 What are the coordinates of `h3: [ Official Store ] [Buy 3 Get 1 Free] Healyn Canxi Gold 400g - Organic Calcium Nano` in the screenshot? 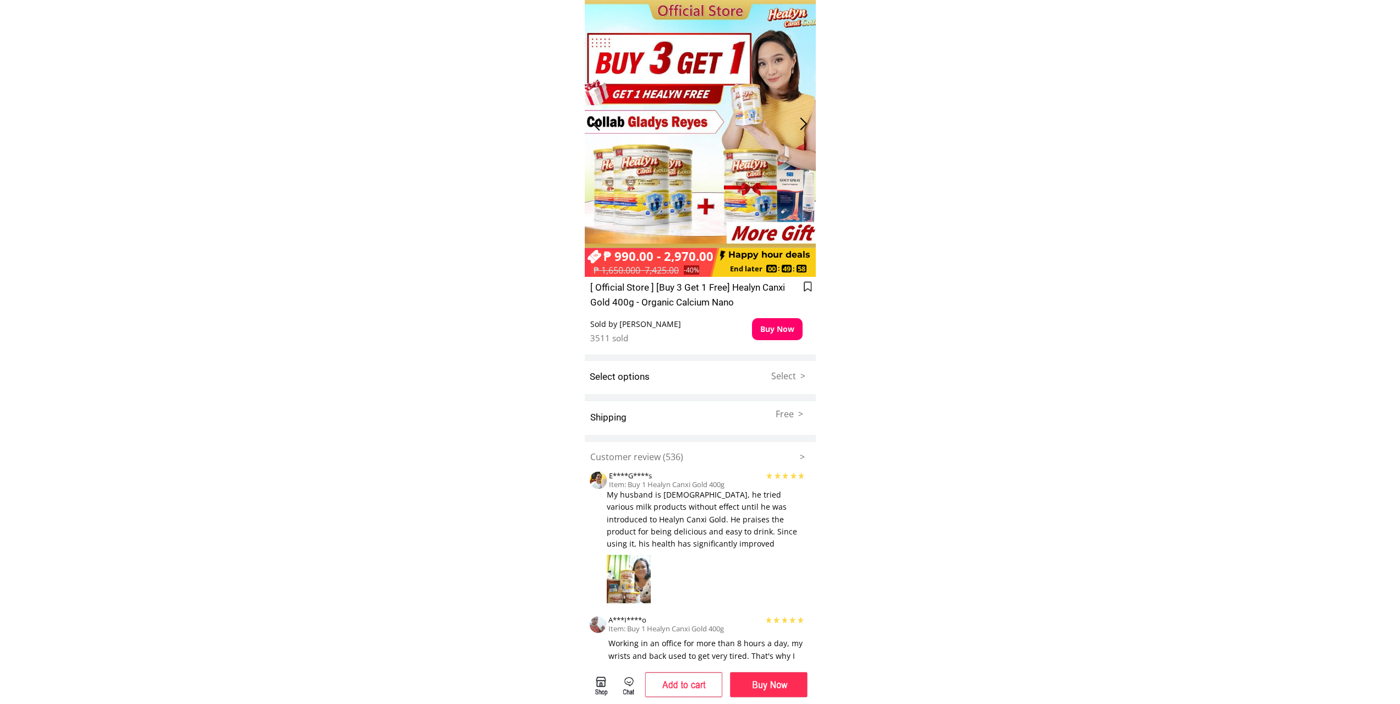 It's located at (689, 295).